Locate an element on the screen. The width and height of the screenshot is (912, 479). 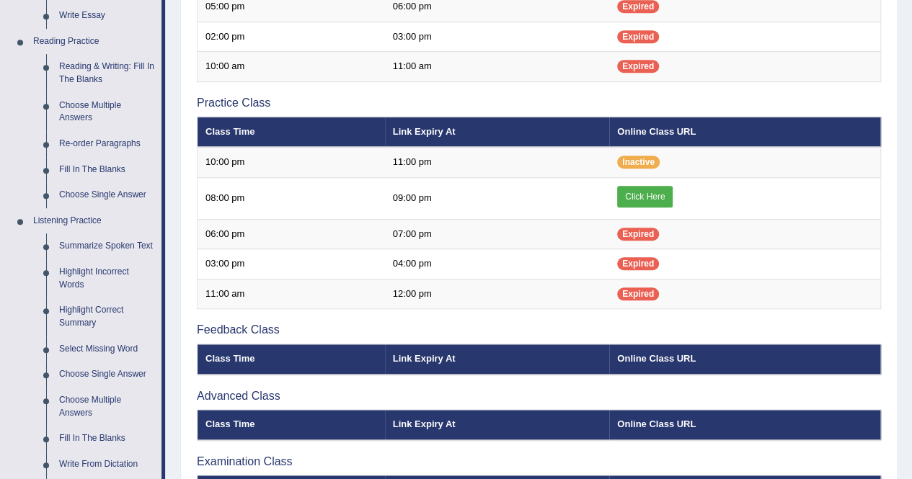
h3: Advanced Class is located at coordinates (538, 396).